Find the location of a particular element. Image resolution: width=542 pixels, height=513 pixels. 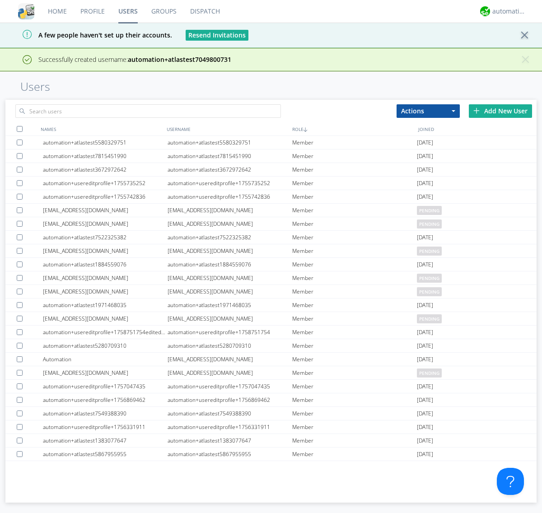

div: automation+atlastest1971468035 is located at coordinates (105, 305).